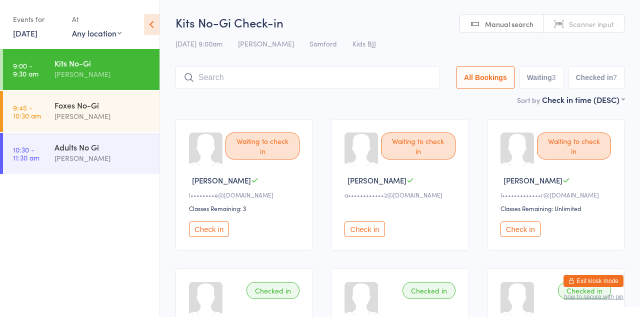 Image resolution: width=640 pixels, height=317 pixels. Describe the element at coordinates (593, 281) in the screenshot. I see `button: Exit kiosk mode` at that location.